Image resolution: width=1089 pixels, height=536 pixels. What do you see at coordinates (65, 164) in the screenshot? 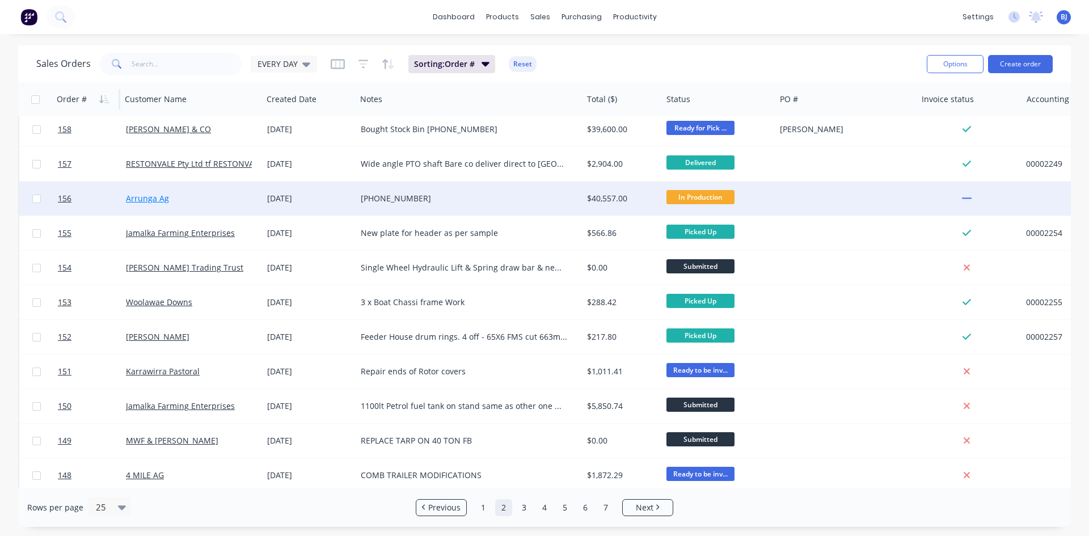
I see `span: 157` at bounding box center [65, 164].